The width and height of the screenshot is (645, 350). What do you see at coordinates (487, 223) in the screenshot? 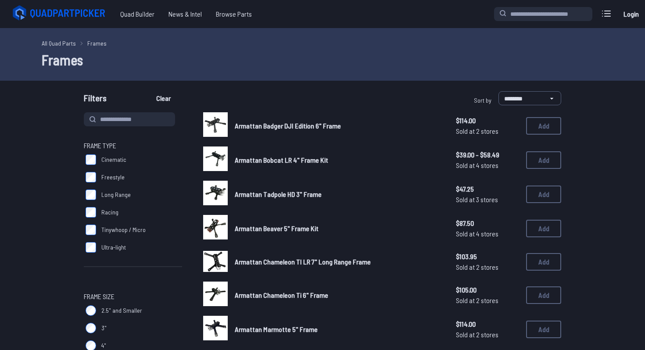
I see `span: $87.50` at bounding box center [487, 223].